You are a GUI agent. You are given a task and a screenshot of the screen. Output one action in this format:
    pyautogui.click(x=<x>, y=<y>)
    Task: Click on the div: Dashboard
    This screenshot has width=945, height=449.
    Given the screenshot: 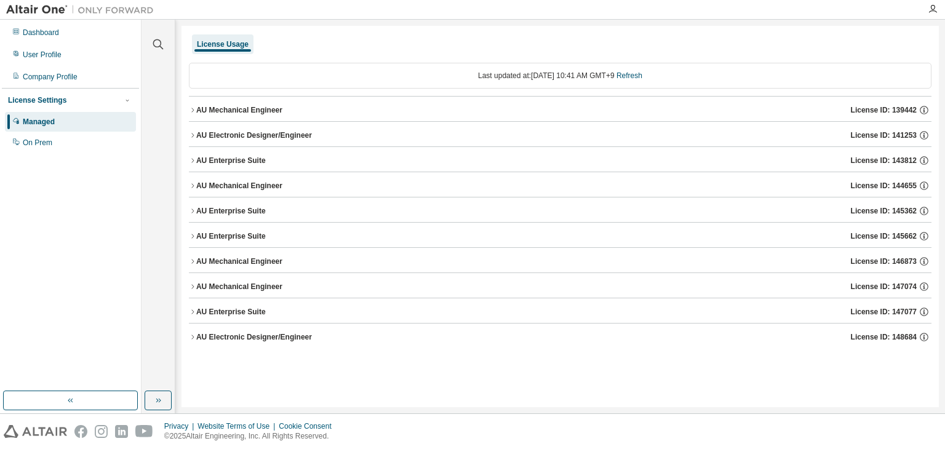 What is the action you would take?
    pyautogui.click(x=41, y=33)
    